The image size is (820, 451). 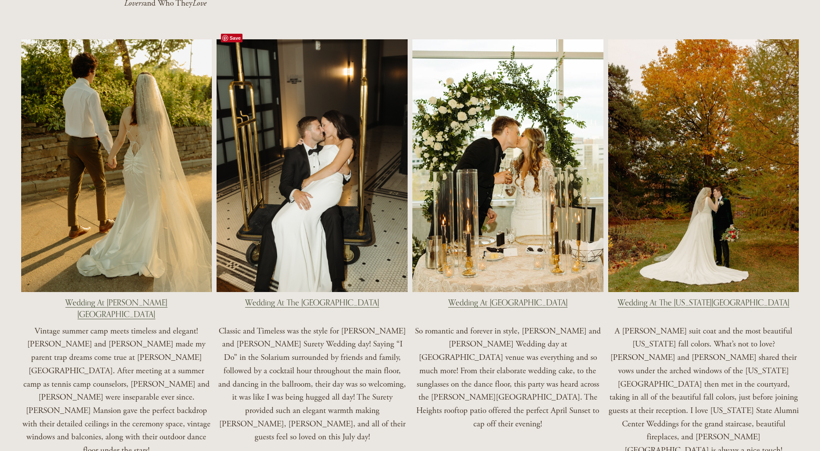 What do you see at coordinates (232, 38) in the screenshot?
I see `a: Pin it!` at bounding box center [232, 38].